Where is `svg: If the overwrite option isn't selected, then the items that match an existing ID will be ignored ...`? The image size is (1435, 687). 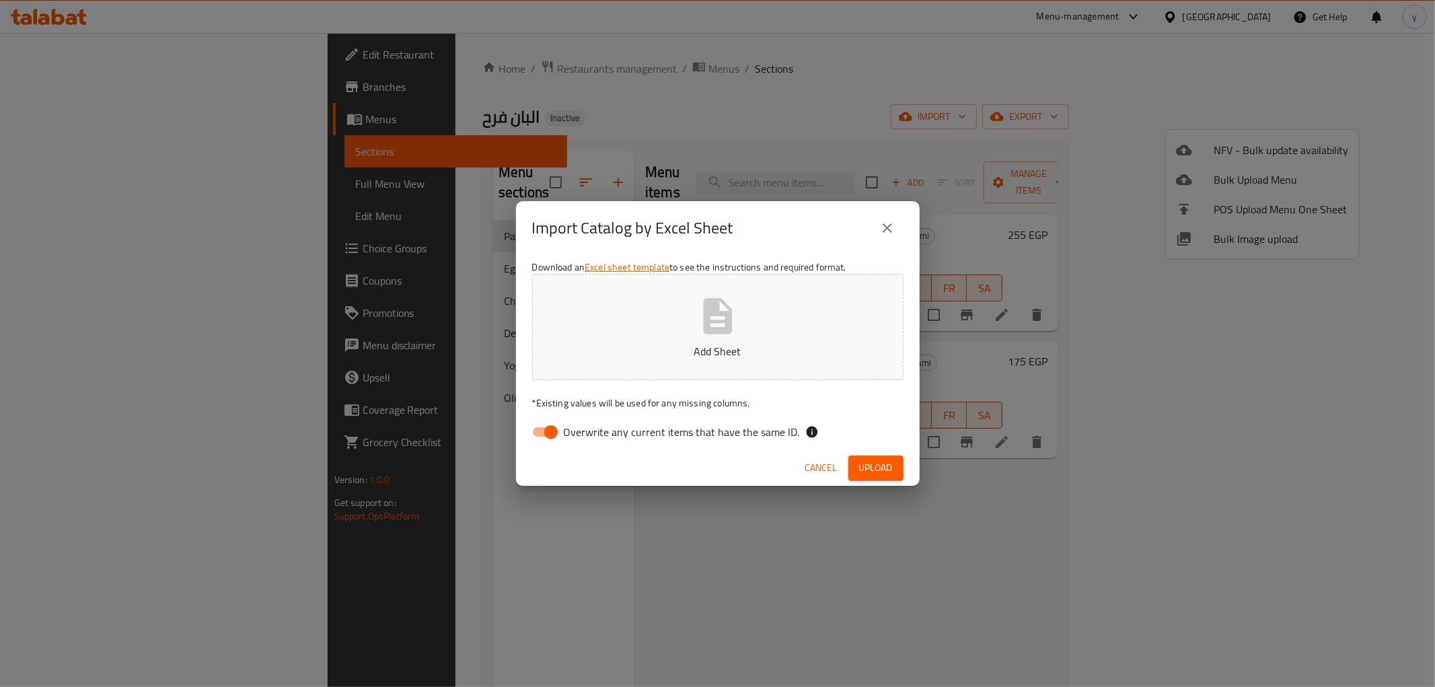
svg: If the overwrite option isn't selected, then the items that match an existing ID will be ignored ... is located at coordinates (812, 432).